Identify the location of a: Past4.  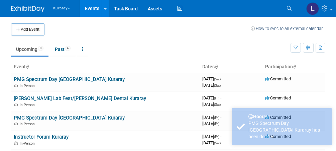
(63, 49).